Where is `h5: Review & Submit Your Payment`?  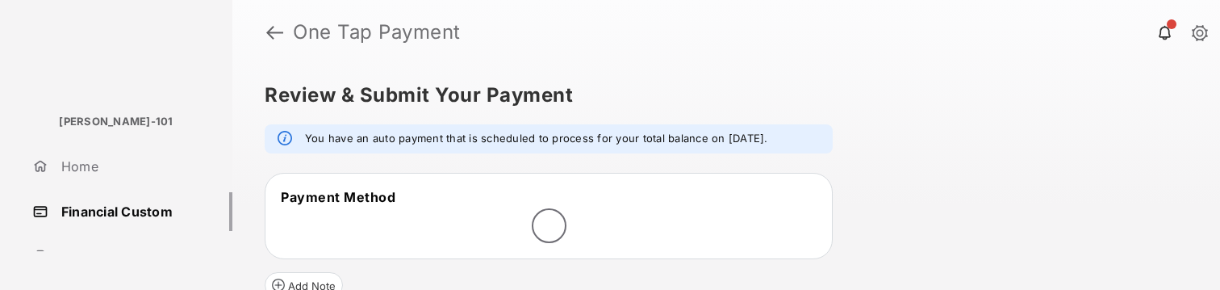 h5: Review & Submit Your Payment is located at coordinates (720, 95).